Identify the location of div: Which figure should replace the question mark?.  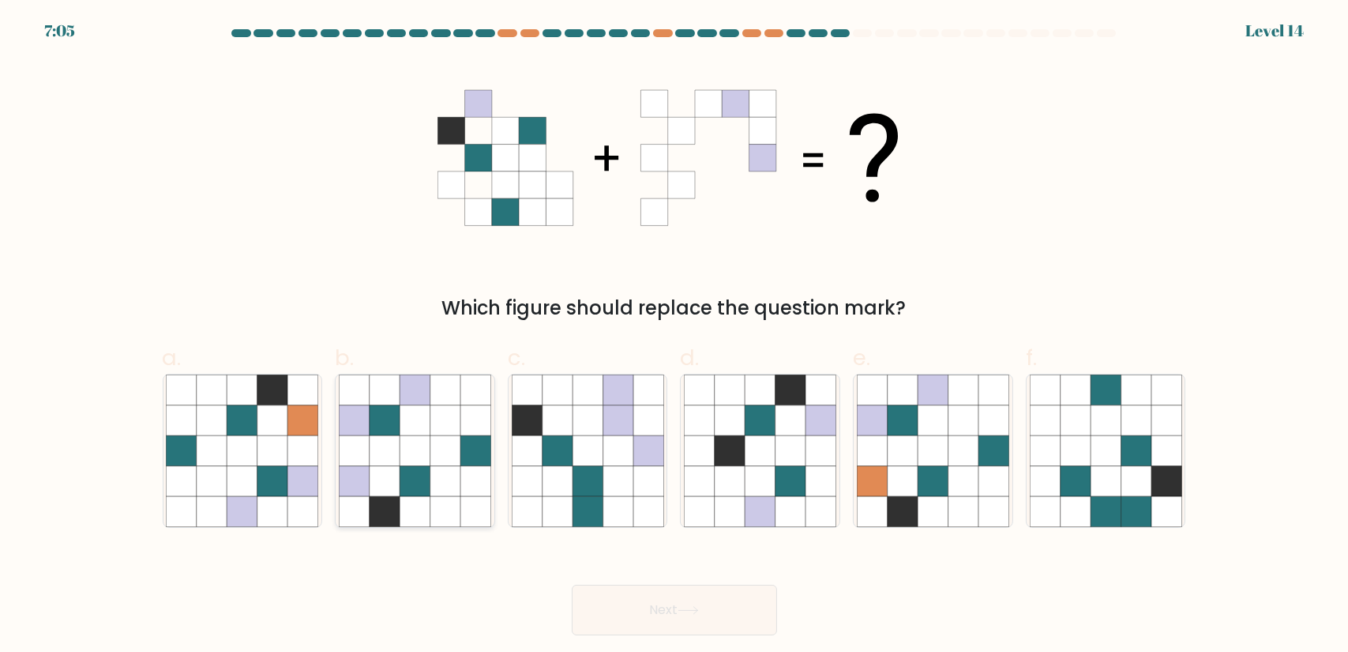
(674, 308).